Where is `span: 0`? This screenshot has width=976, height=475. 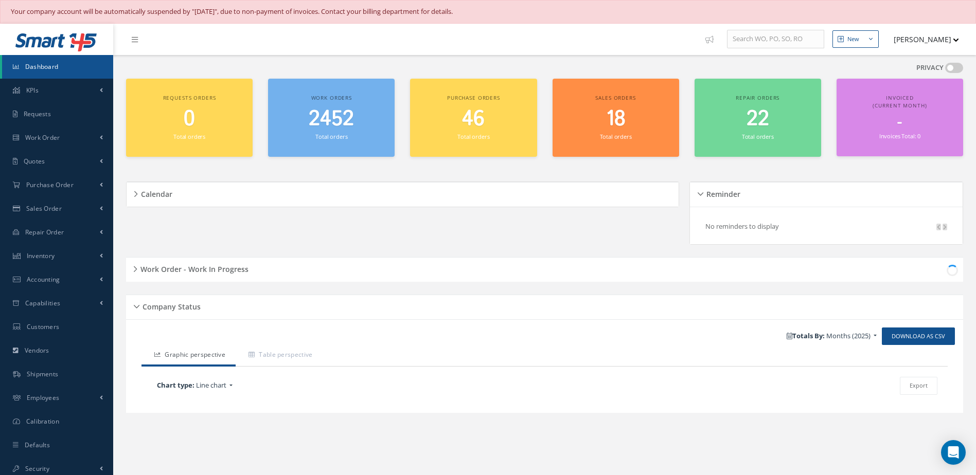 span: 0 is located at coordinates (189, 119).